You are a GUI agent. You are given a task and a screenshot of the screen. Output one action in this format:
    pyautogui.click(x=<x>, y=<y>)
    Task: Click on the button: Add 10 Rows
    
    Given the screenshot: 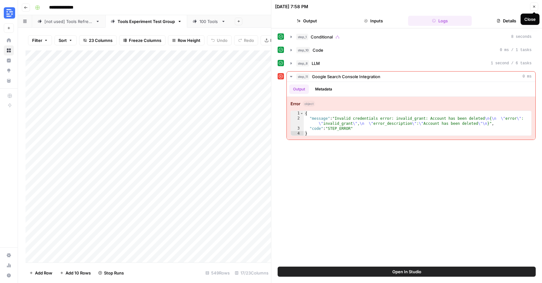 What is the action you would take?
    pyautogui.click(x=75, y=273)
    